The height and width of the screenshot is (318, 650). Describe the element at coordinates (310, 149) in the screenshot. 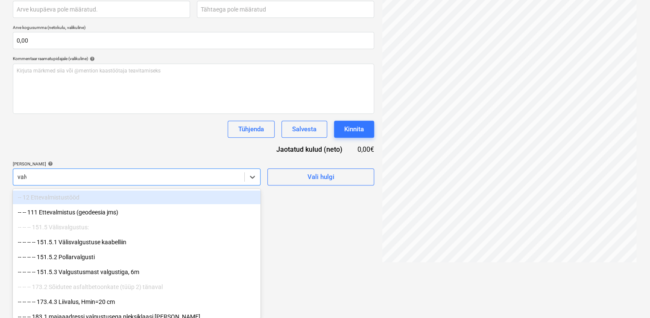

I see `div: Jaotatud kulud (neto)` at that location.